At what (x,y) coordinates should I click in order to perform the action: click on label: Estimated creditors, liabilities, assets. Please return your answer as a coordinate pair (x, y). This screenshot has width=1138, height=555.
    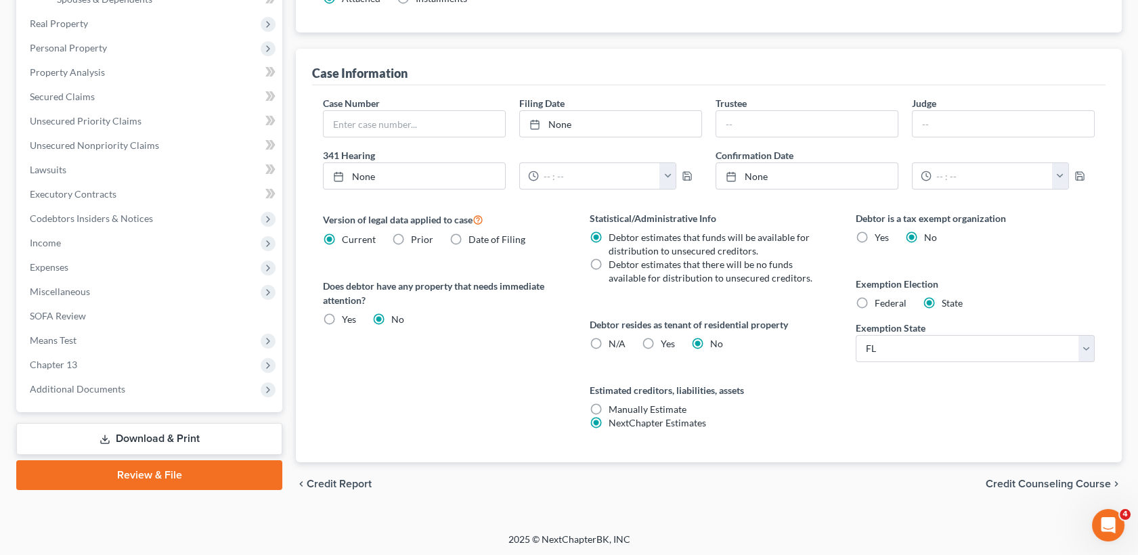
    Looking at the image, I should click on (709, 390).